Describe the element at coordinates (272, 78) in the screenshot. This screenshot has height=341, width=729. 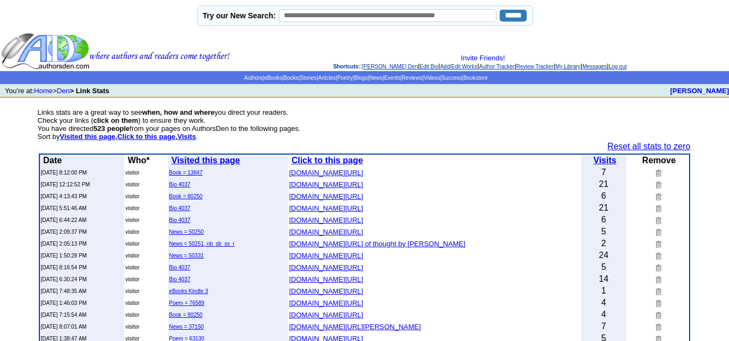
I see `a: eBooks` at that location.